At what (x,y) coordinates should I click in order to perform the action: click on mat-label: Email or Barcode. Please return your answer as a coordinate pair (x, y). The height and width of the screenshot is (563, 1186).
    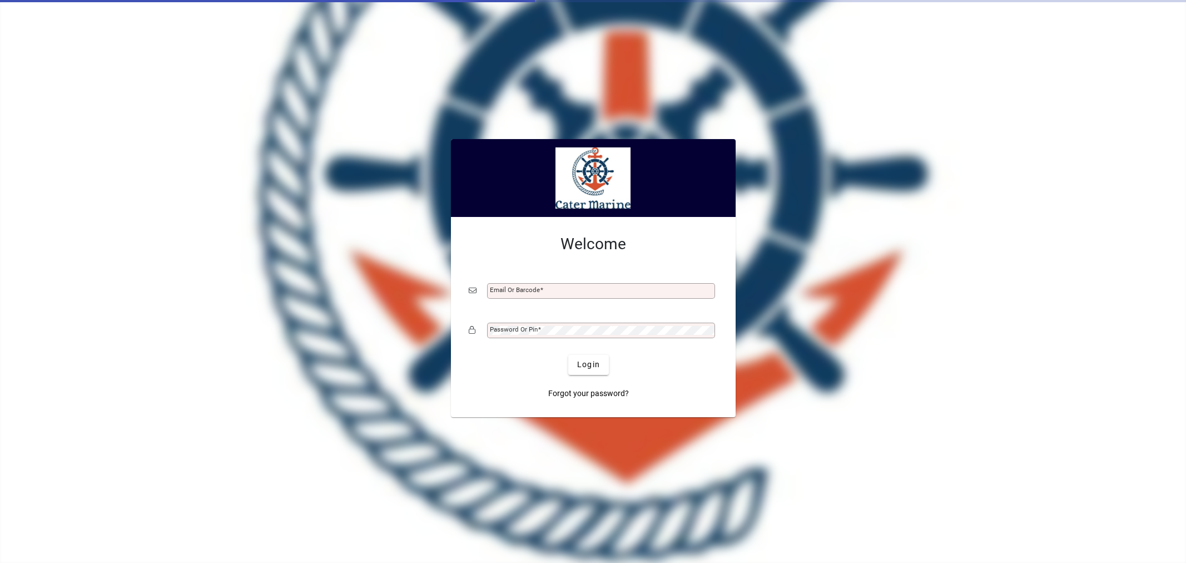
    Looking at the image, I should click on (515, 290).